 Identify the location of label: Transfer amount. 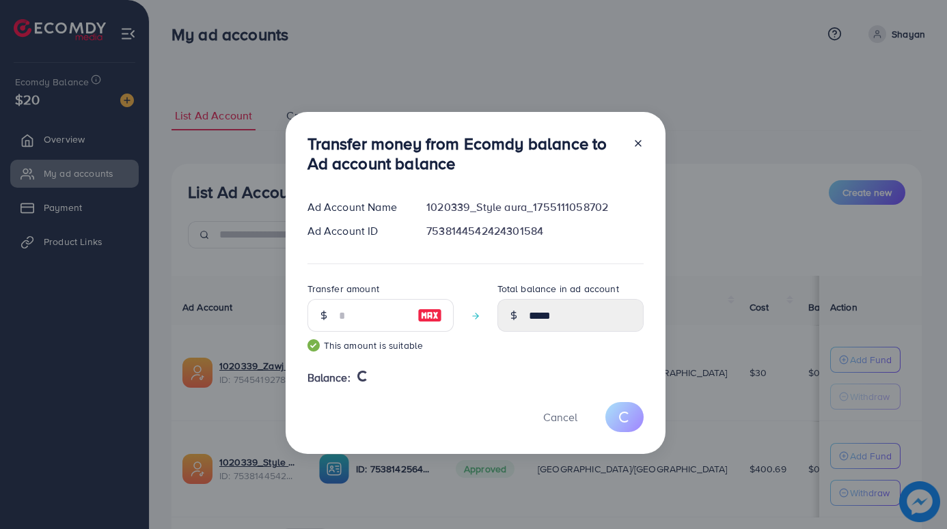
(343, 289).